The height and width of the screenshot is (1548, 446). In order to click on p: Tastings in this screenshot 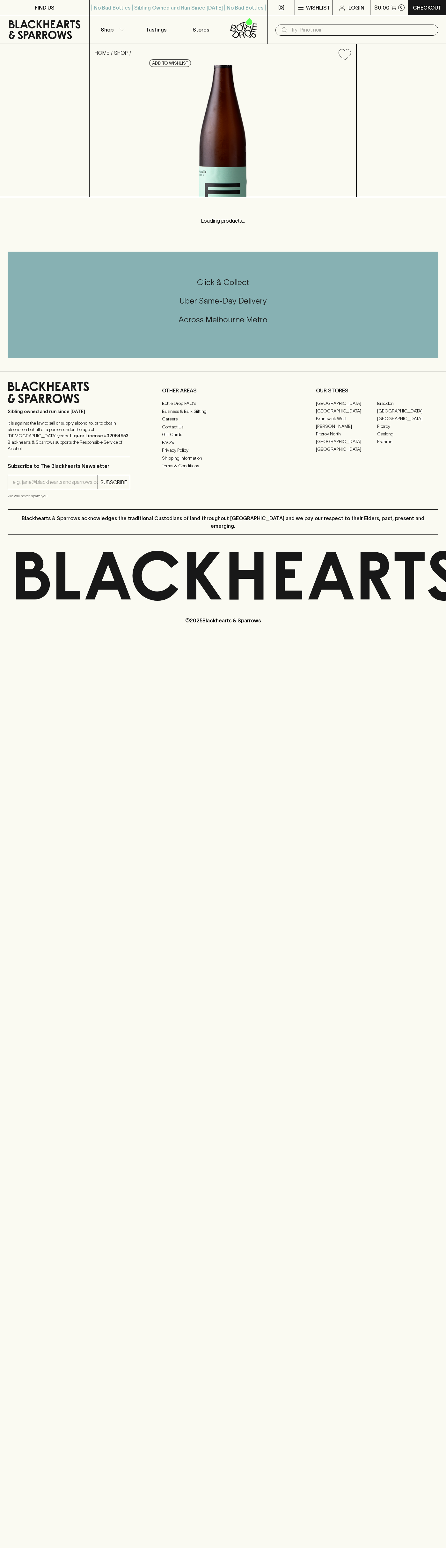, I will do `click(156, 30)`.